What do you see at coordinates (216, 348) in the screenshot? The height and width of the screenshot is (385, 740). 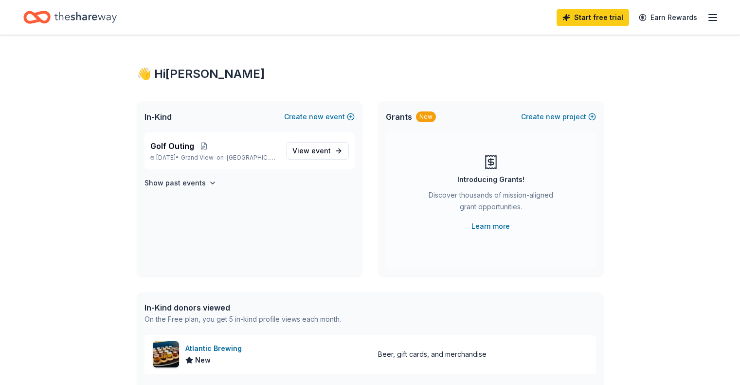 I see `div: Atlantic Brewing` at bounding box center [216, 348].